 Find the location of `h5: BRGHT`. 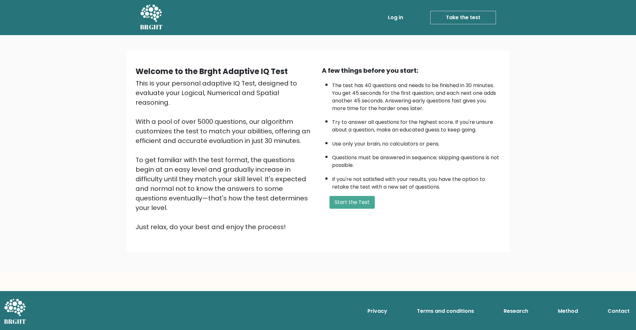

h5: BRGHT is located at coordinates (152, 27).